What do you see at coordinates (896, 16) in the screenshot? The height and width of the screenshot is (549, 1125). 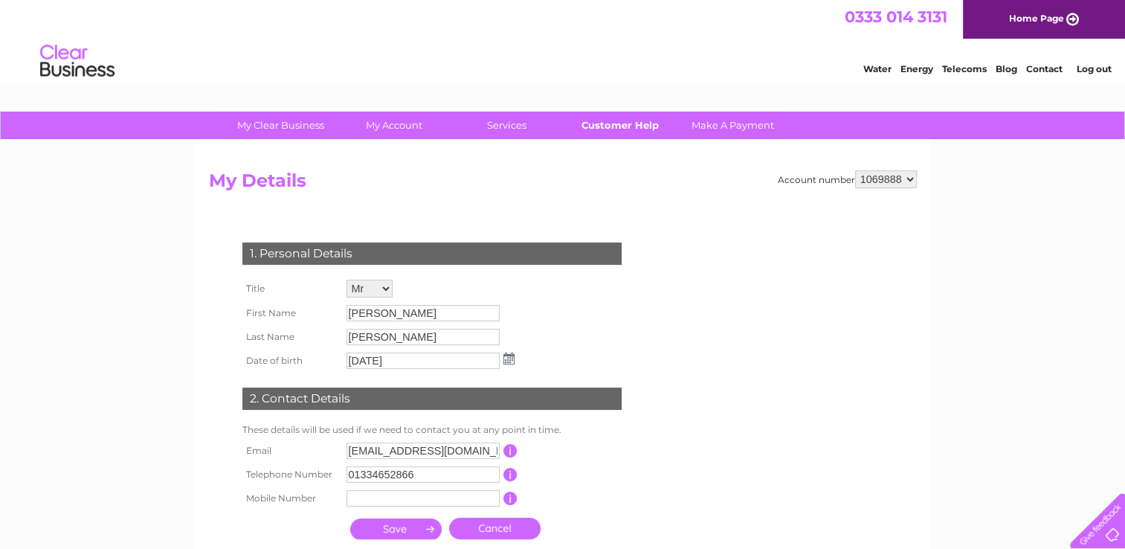 I see `a: 0333 014 3131` at bounding box center [896, 16].